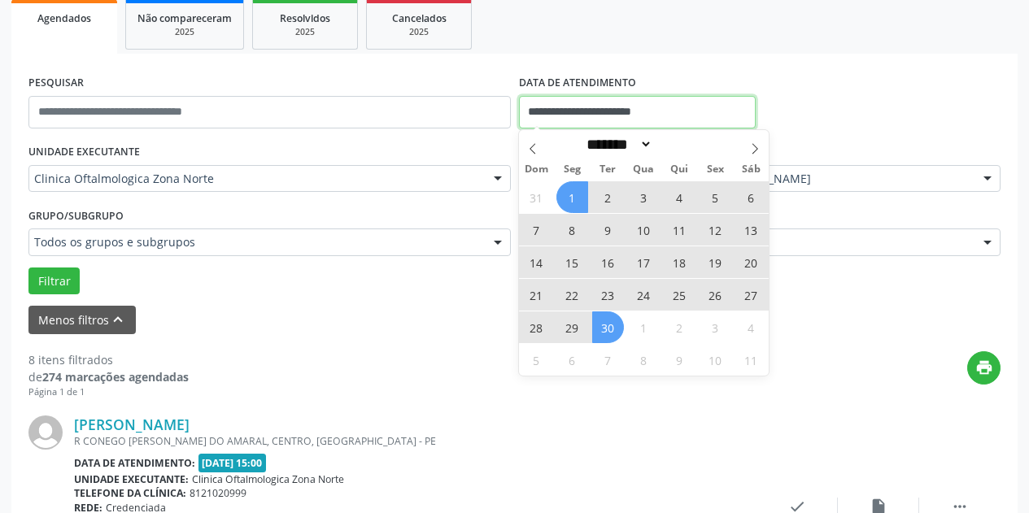  What do you see at coordinates (218, 493) in the screenshot?
I see `span: 8121020999` at bounding box center [218, 493].